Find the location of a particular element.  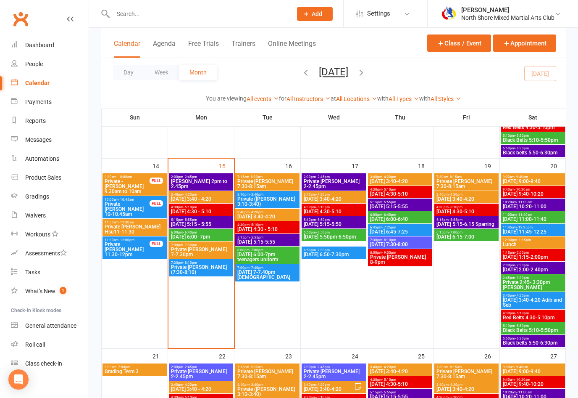

th: Mon is located at coordinates (201, 117).